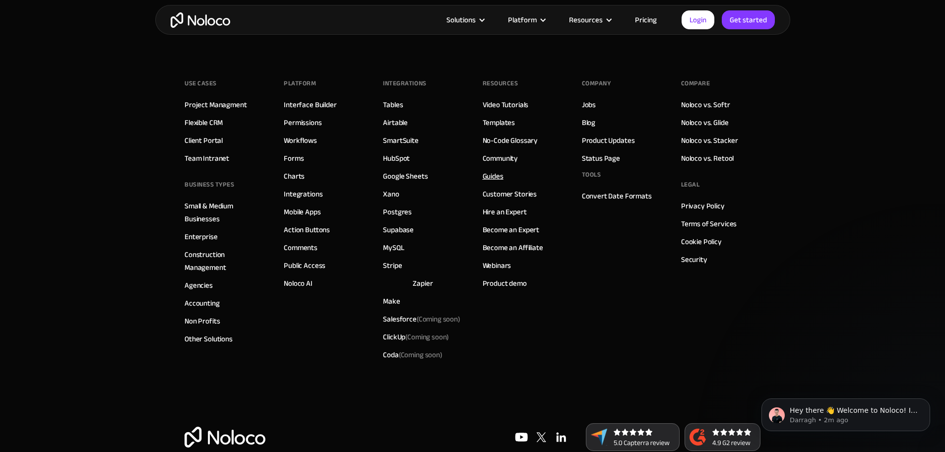 Image resolution: width=945 pixels, height=452 pixels. Describe the element at coordinates (694, 260) in the screenshot. I see `a: Security` at that location.